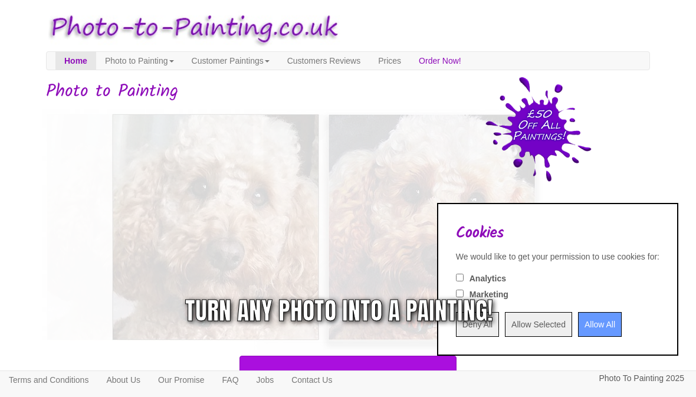 The width and height of the screenshot is (696, 397). What do you see at coordinates (231, 380) in the screenshot?
I see `a: FAQ` at bounding box center [231, 380].